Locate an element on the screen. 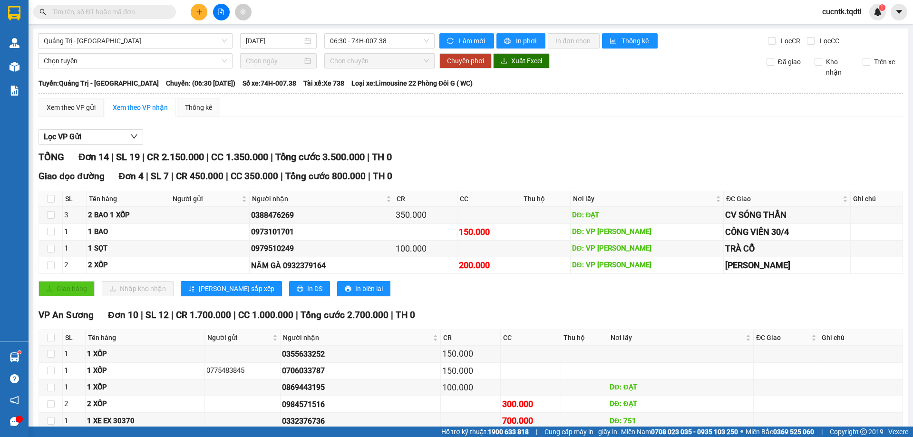  div: 0979510249 is located at coordinates (321, 248).